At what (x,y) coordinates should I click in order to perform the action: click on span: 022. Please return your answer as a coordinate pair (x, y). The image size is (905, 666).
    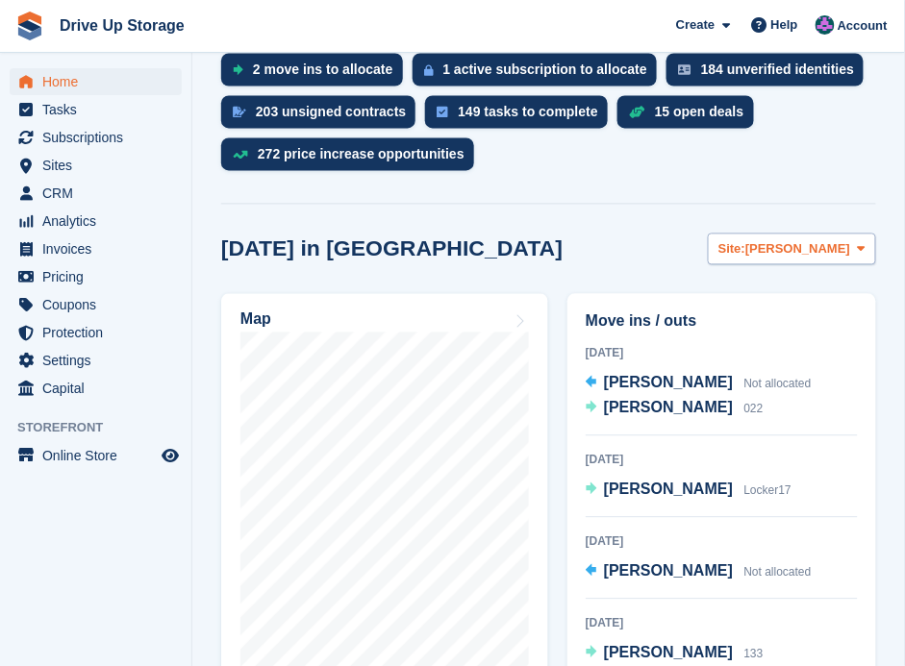
    Looking at the image, I should click on (754, 410).